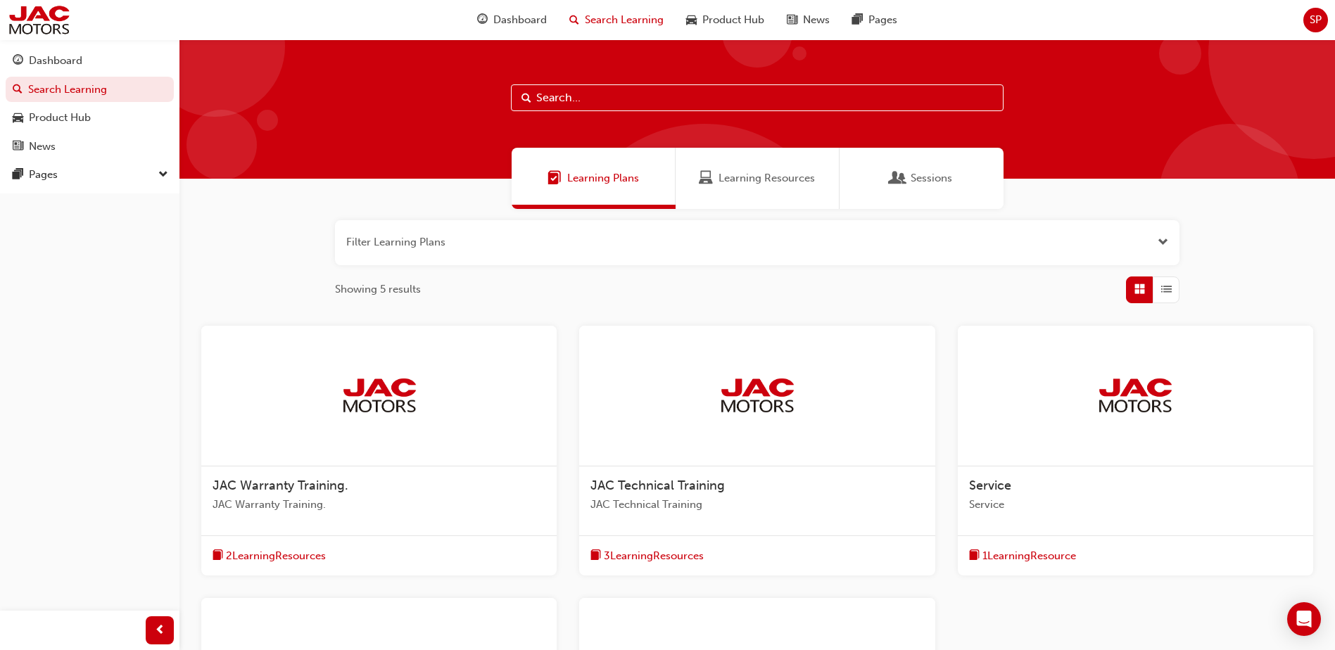  I want to click on span: Search Learning, so click(624, 20).